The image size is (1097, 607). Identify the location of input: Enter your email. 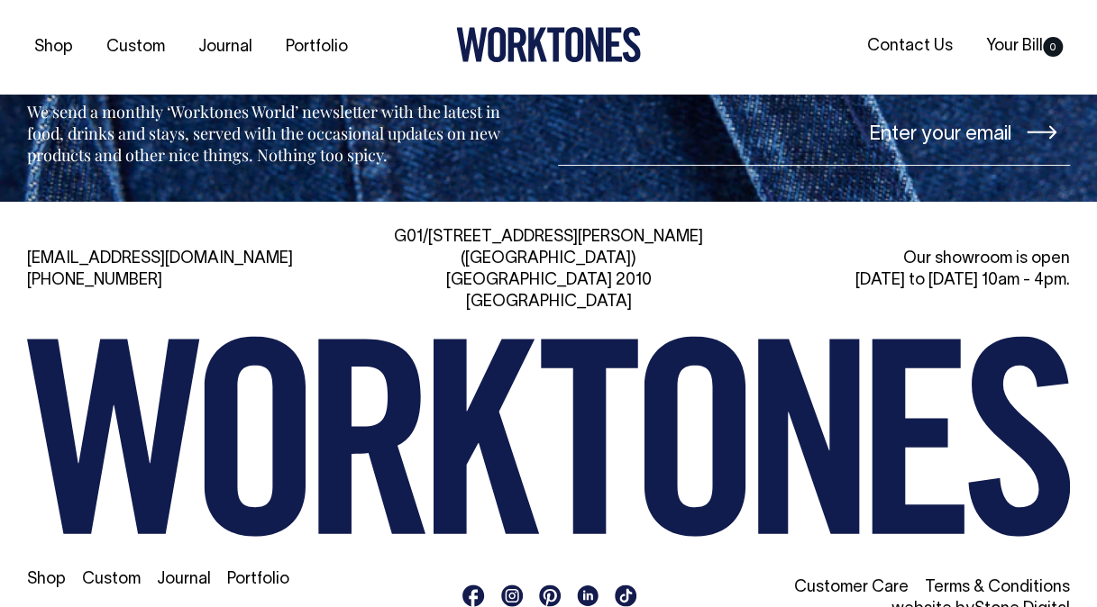
(814, 132).